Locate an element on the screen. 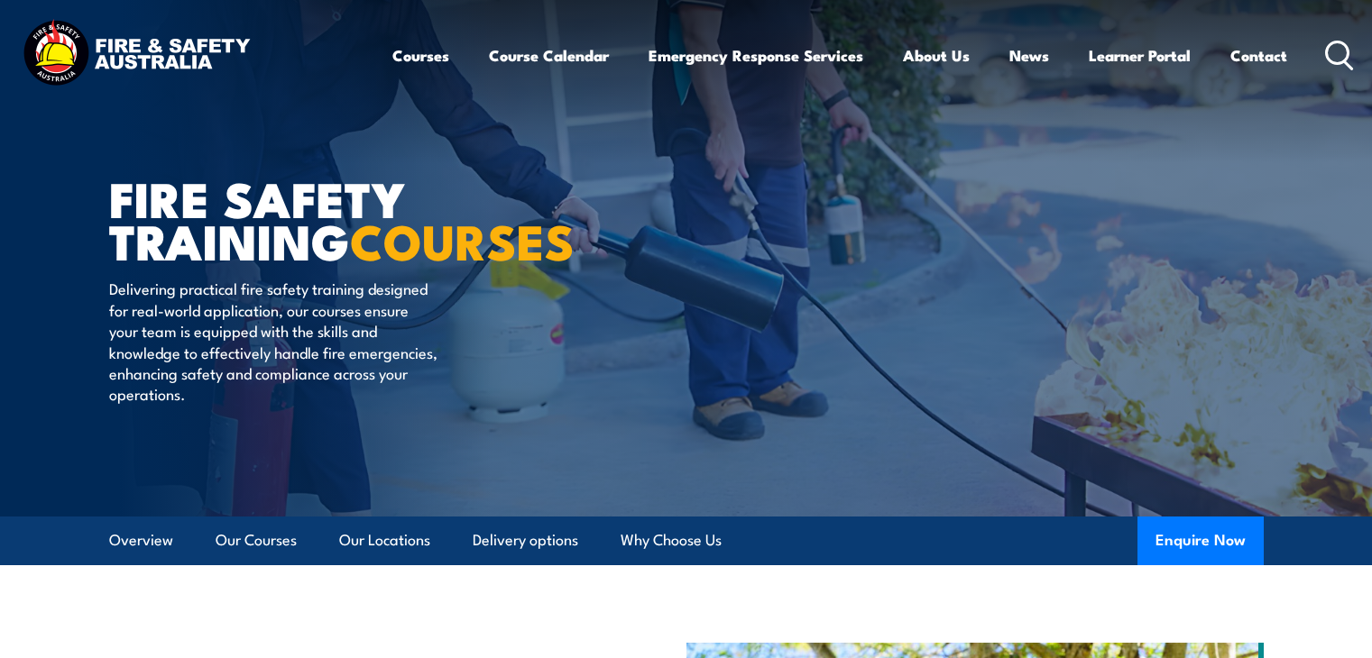 The width and height of the screenshot is (1372, 658). a: Course Calendar is located at coordinates (548, 55).